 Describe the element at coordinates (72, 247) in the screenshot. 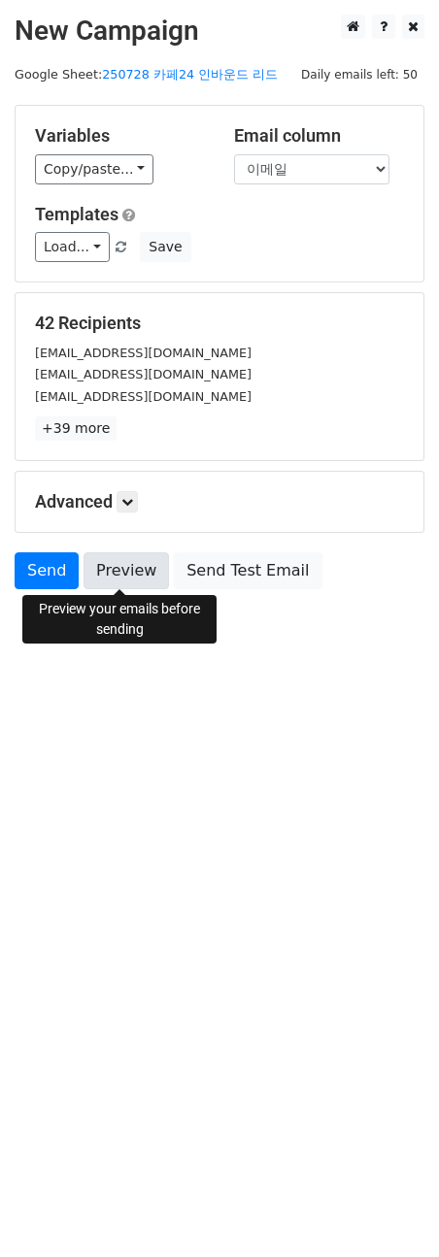

I see `a: Load...` at that location.